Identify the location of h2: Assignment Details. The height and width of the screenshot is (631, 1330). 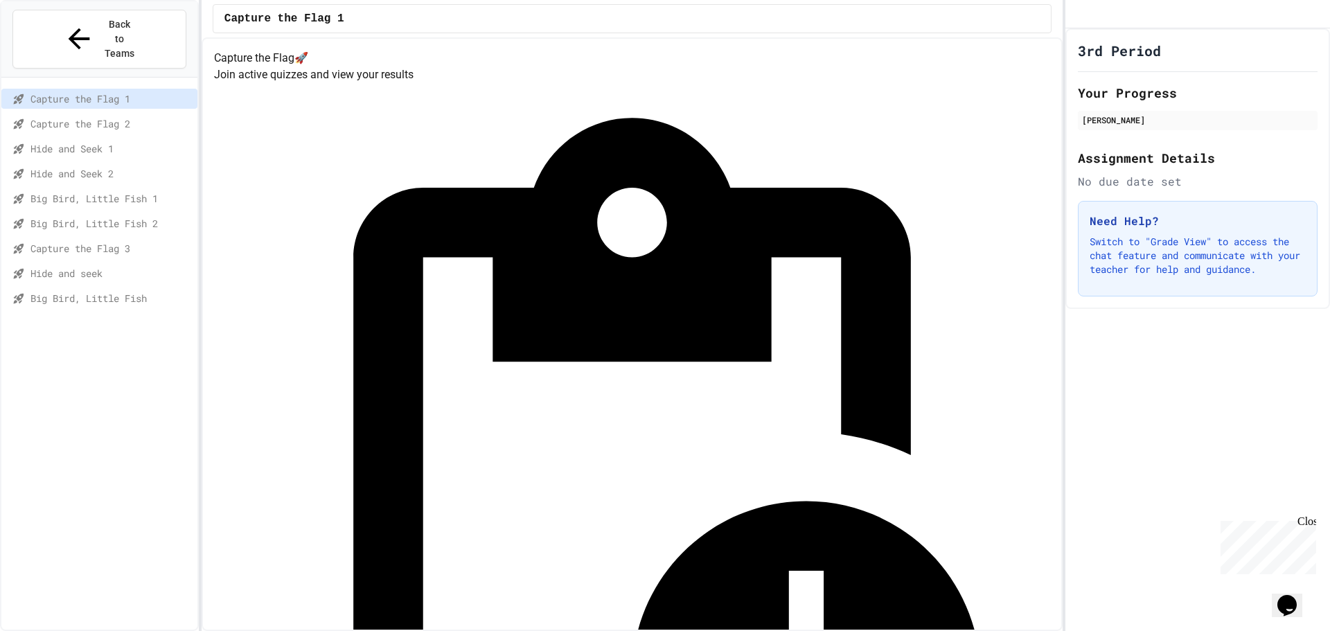
(1197, 158).